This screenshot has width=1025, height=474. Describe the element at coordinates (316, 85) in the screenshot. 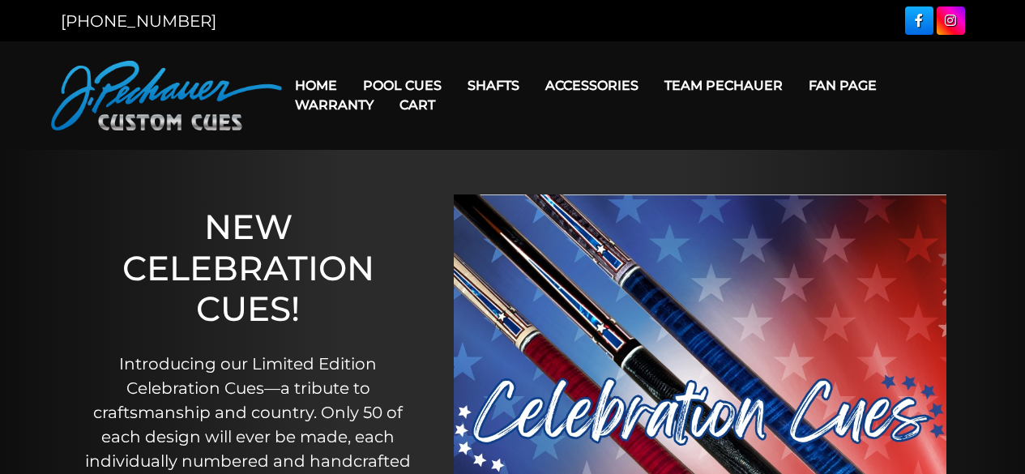

I see `a: Home` at that location.